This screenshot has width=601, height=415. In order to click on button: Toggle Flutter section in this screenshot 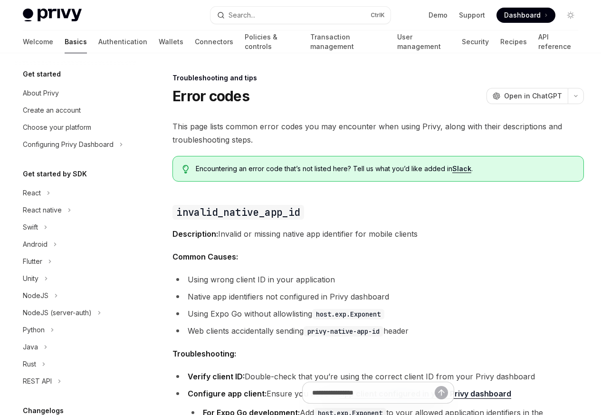, I will do `click(76, 261)`.